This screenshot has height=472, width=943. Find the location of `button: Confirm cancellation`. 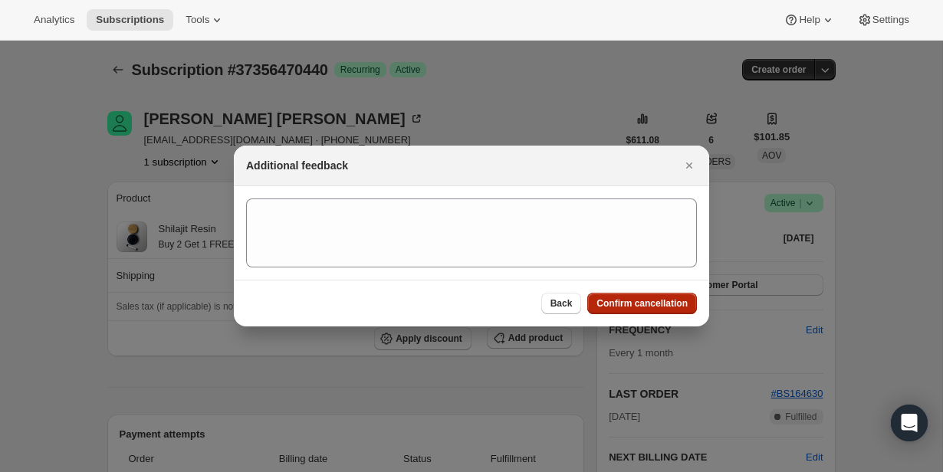

button: Confirm cancellation is located at coordinates (642, 304).